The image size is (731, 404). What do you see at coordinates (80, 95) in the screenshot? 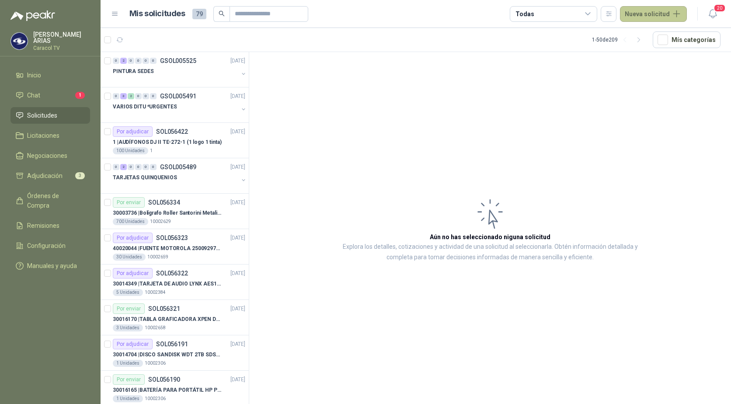
I see `span: 1` at bounding box center [80, 95].